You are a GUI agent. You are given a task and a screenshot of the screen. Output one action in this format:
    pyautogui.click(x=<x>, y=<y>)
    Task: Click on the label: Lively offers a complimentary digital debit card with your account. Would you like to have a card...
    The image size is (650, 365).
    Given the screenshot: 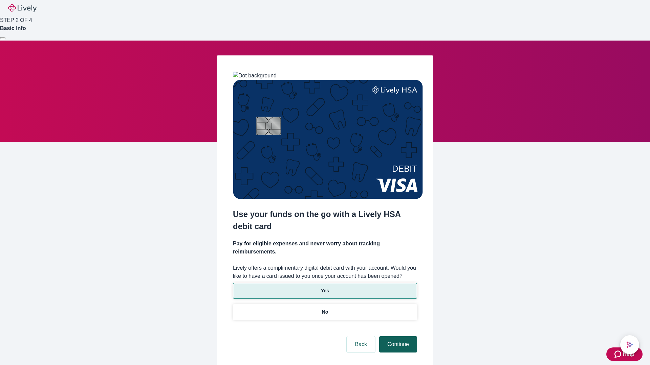 What is the action you would take?
    pyautogui.click(x=325, y=272)
    